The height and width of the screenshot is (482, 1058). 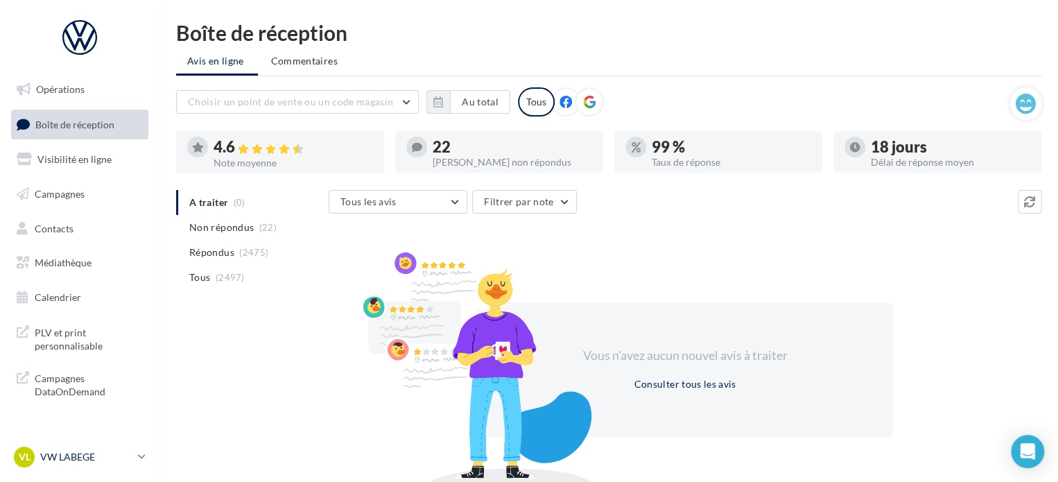 I want to click on span: Campagnes DataOnDemand, so click(x=89, y=384).